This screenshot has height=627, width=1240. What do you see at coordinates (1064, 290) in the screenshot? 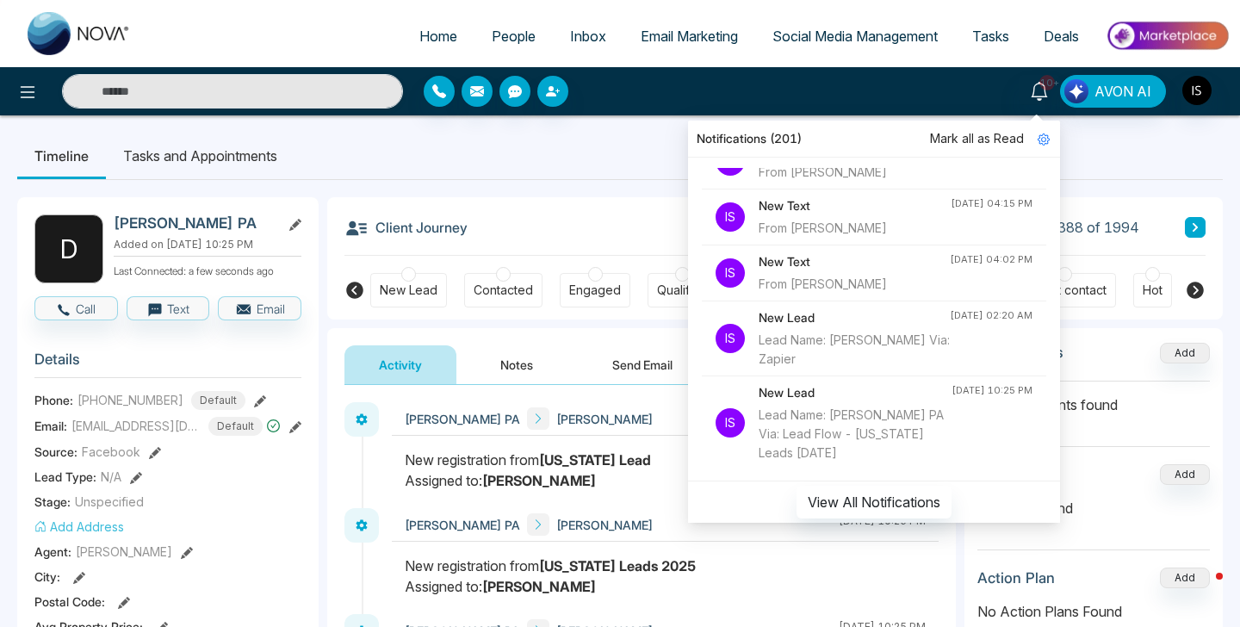
I see `div: Do not contact` at bounding box center [1064, 290].